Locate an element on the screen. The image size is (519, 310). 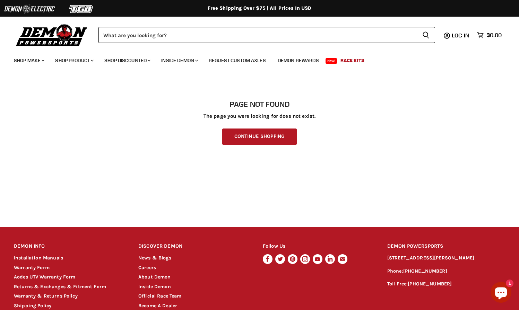
span: Log in is located at coordinates (460, 35).